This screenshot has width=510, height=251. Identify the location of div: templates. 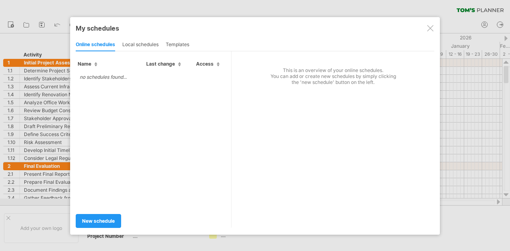
(177, 45).